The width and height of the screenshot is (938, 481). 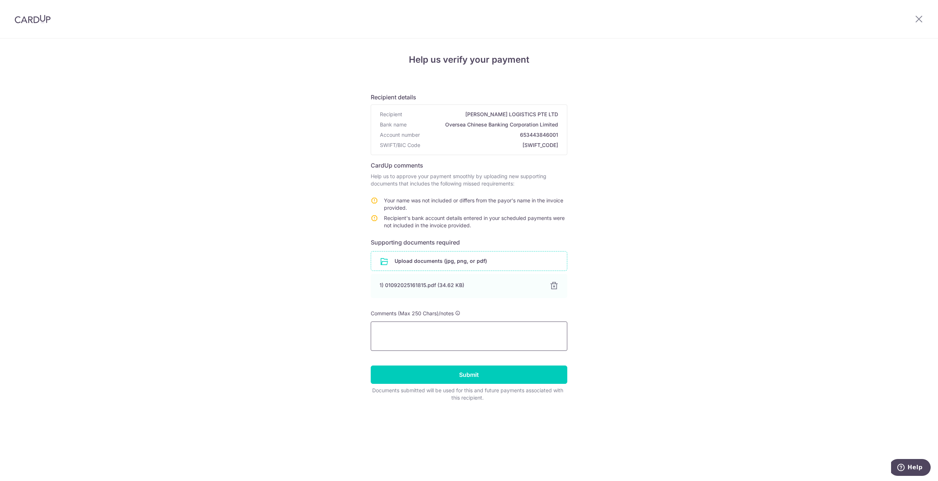 I want to click on div: Upload documents (jpg, png, or pdf), so click(x=469, y=261).